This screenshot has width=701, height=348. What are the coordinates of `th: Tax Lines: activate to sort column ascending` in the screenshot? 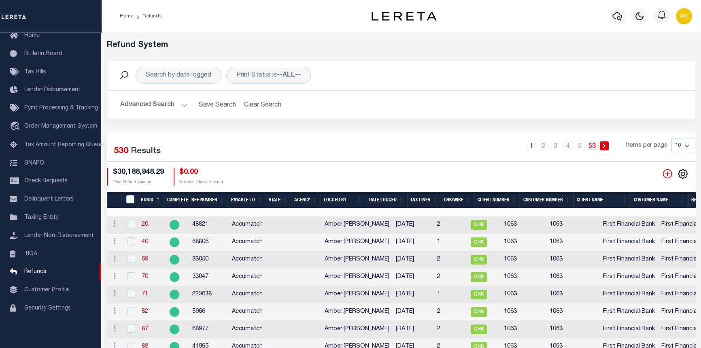 It's located at (424, 200).